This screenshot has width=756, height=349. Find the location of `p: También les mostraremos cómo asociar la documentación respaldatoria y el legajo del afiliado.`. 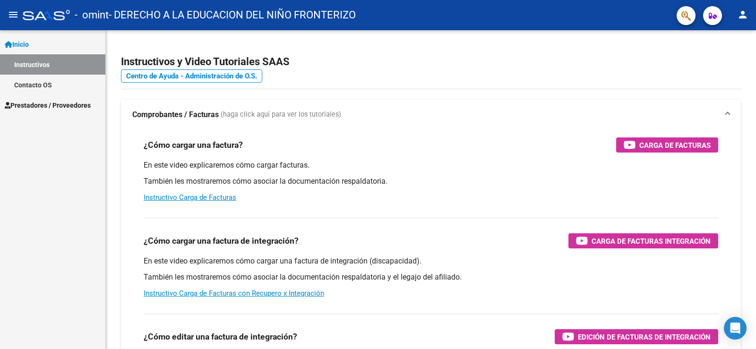

p: También les mostraremos cómo asociar la documentación respaldatoria y el legajo del afiliado. is located at coordinates (431, 277).